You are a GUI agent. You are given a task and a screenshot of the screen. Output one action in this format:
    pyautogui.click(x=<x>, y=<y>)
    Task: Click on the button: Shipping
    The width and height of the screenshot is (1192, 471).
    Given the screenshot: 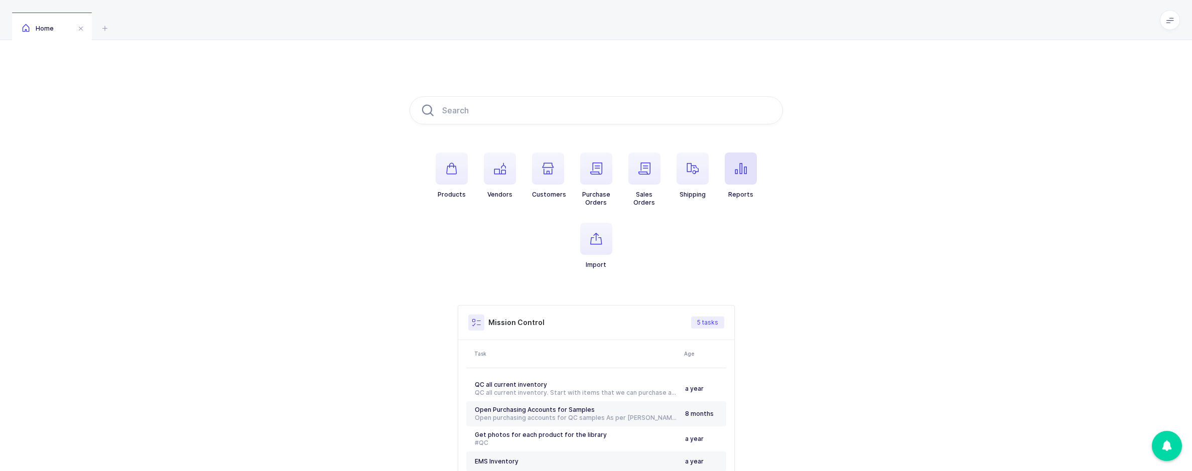 What is the action you would take?
    pyautogui.click(x=692, y=176)
    